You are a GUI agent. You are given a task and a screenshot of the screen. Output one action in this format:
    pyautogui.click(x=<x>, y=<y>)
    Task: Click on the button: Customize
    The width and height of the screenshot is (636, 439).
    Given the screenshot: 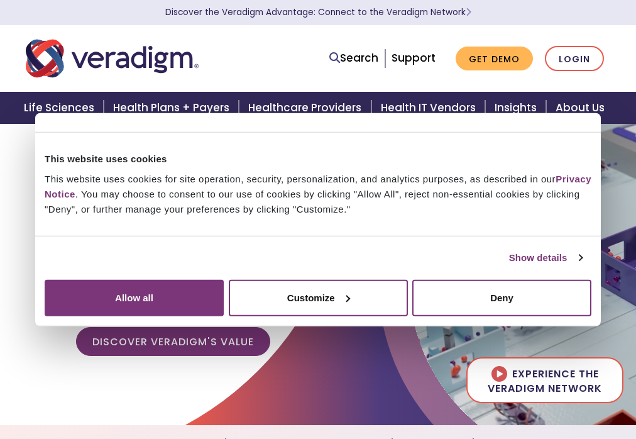 What is the action you would take?
    pyautogui.click(x=318, y=297)
    